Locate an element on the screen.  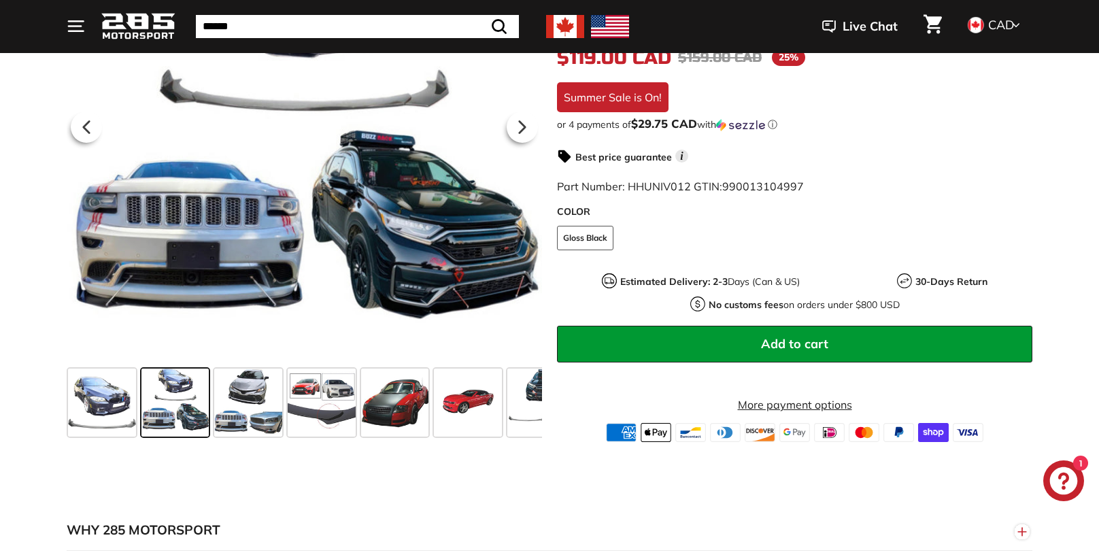
img: shopify_pay is located at coordinates (933, 433).